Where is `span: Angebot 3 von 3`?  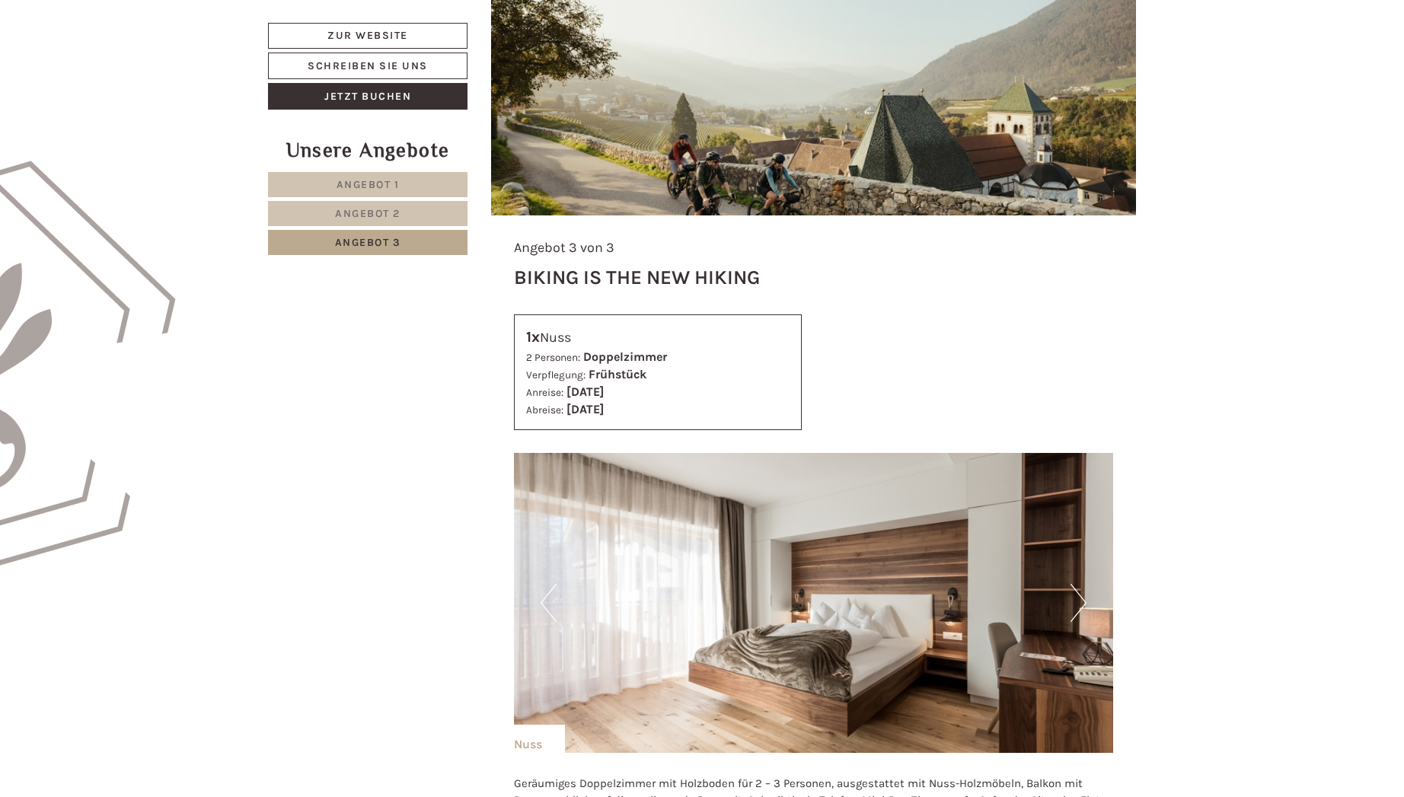
span: Angebot 3 von 3 is located at coordinates (564, 247).